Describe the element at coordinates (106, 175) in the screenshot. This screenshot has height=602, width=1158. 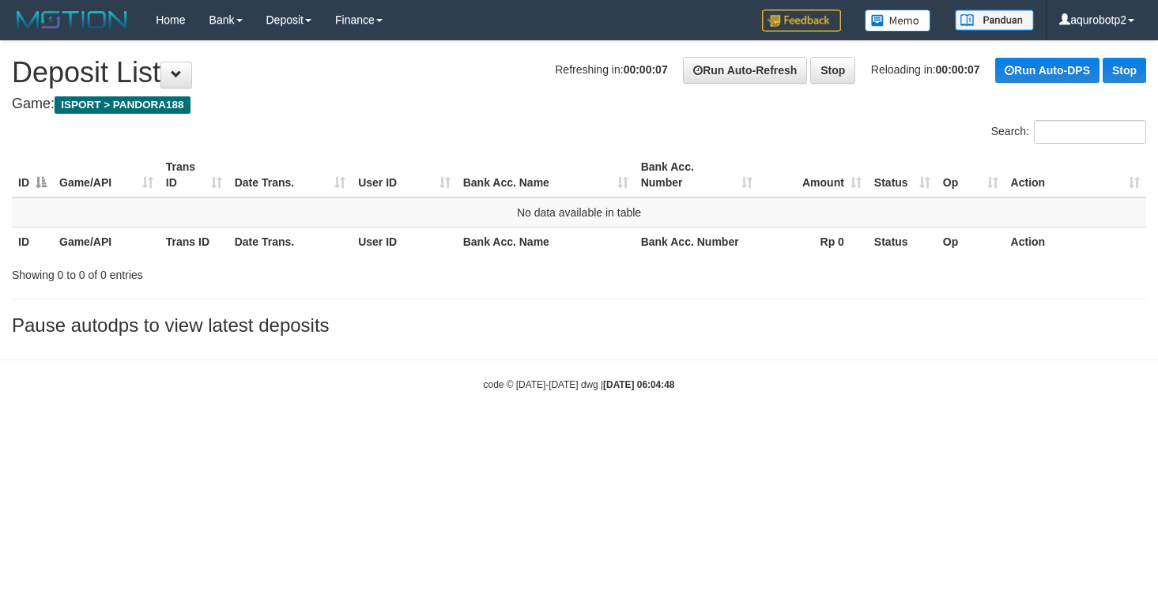
I see `th: Game/API: activate to sort column ascending` at that location.